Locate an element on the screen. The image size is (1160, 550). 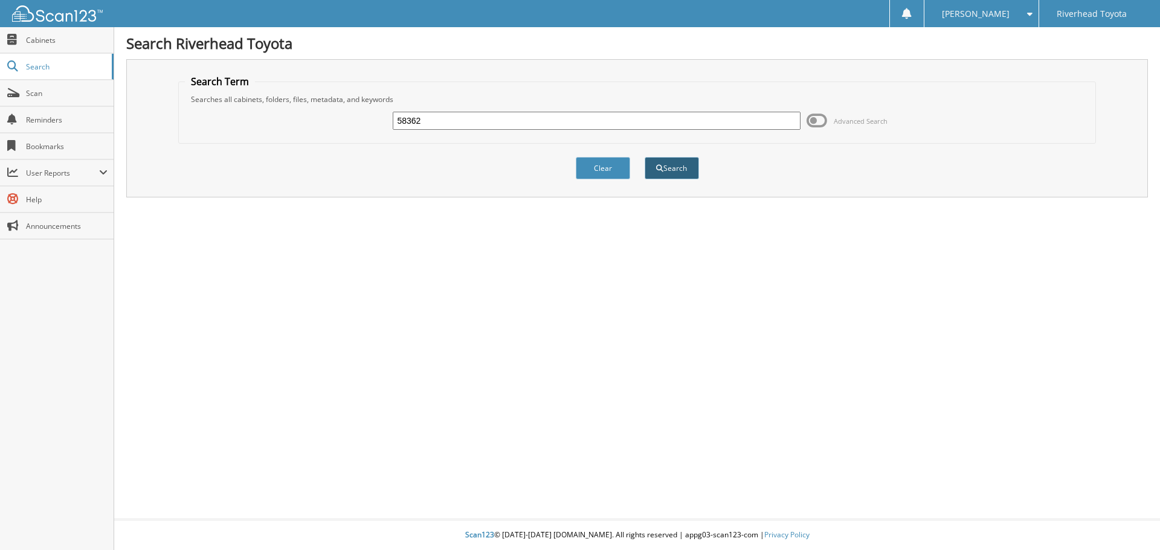
span: User Reports is located at coordinates (62, 173).